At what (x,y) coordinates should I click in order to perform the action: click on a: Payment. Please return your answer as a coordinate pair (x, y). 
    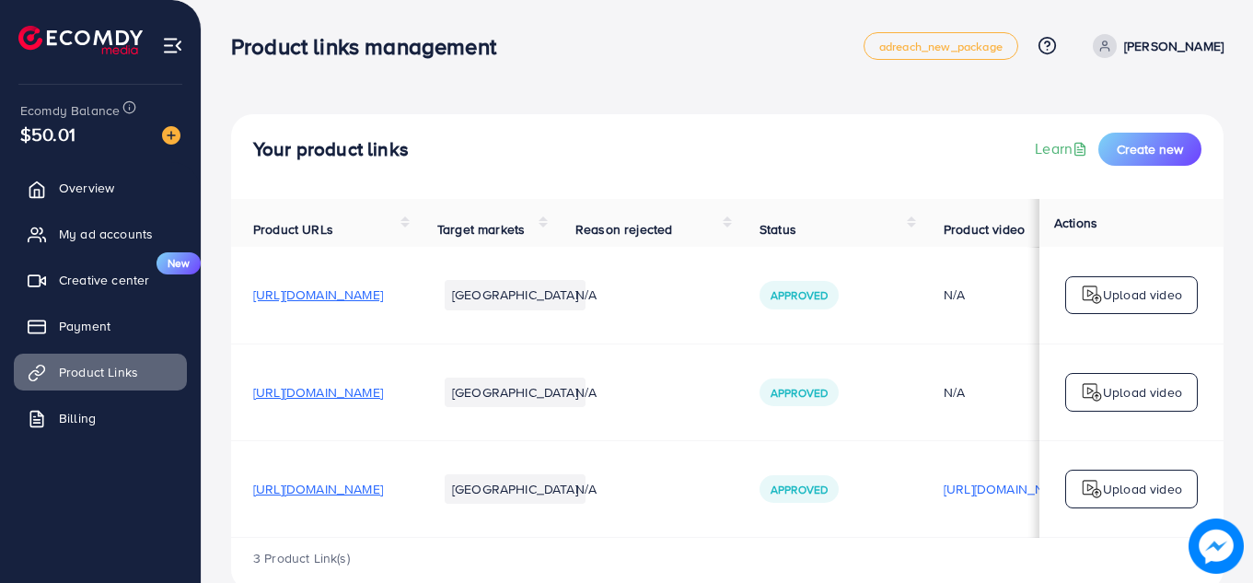
    Looking at the image, I should click on (100, 326).